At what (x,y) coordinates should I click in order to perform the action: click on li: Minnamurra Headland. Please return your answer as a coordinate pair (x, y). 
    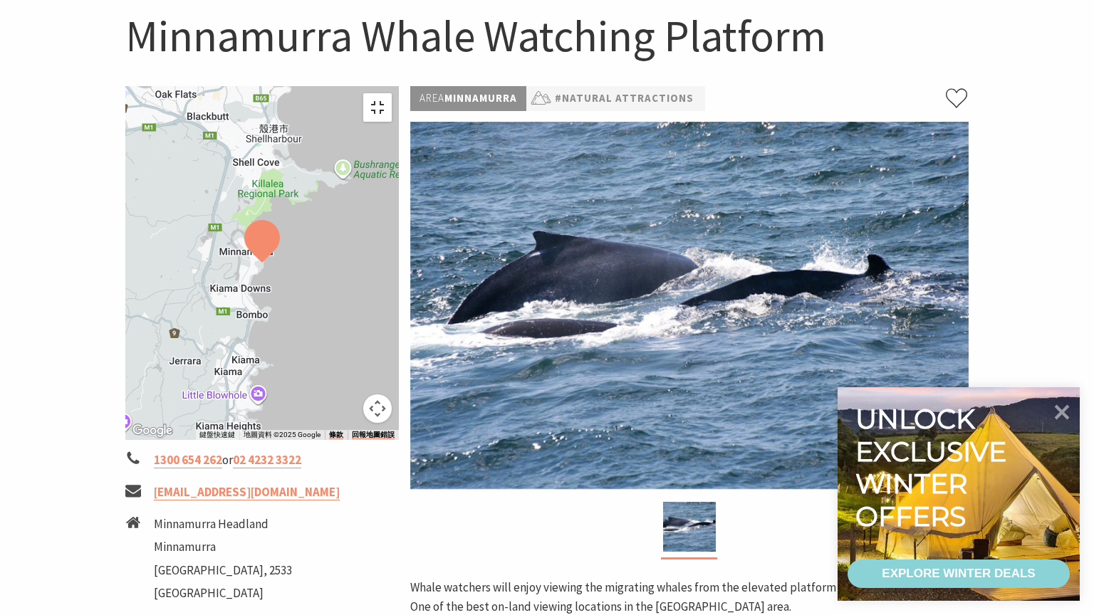
    Looking at the image, I should click on (223, 524).